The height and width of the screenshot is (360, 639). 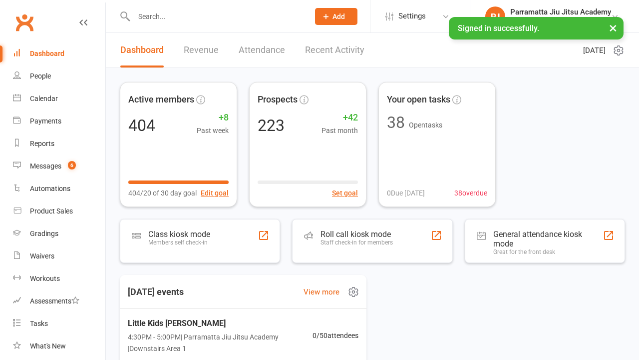 What do you see at coordinates (59, 301) in the screenshot?
I see `a: Assessments` at bounding box center [59, 301].